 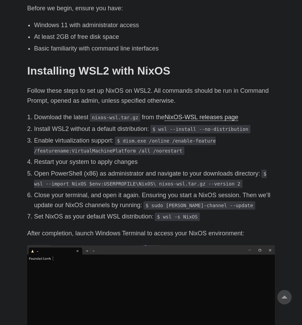 What do you see at coordinates (154, 201) in the screenshot?
I see `p: Close your terminal, and open it again. Ensuring you start a NixOS session. Then we’ll update our...` at bounding box center [154, 201].